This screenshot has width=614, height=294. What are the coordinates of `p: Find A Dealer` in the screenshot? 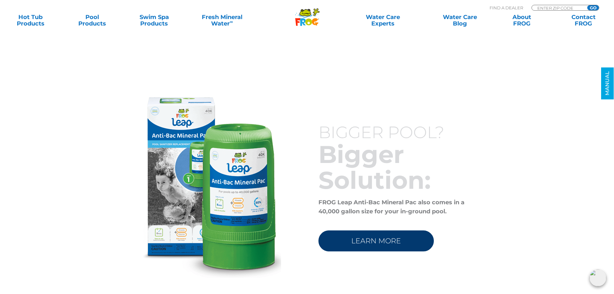 It's located at (506, 8).